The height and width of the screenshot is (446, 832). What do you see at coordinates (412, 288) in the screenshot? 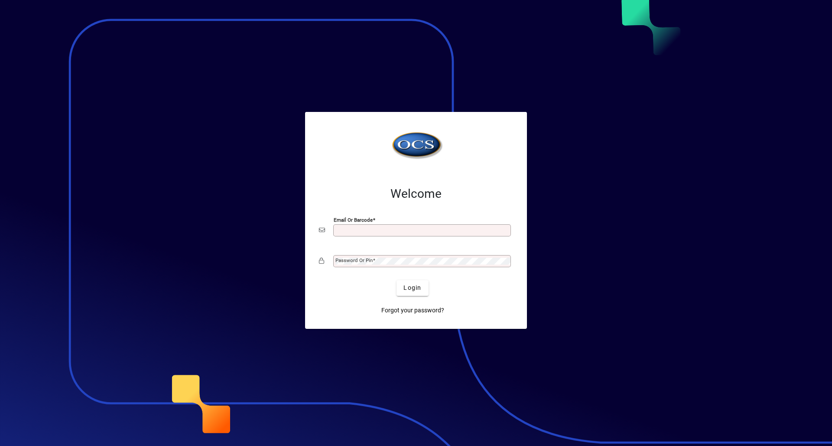
I see `button: Login` at bounding box center [412, 288].